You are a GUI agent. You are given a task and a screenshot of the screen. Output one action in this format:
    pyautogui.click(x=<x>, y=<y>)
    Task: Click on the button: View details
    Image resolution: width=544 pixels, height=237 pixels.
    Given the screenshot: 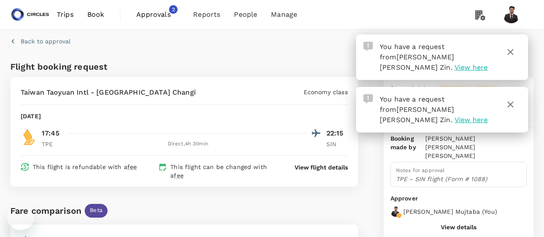 What is the action you would take?
    pyautogui.click(x=458, y=227)
    